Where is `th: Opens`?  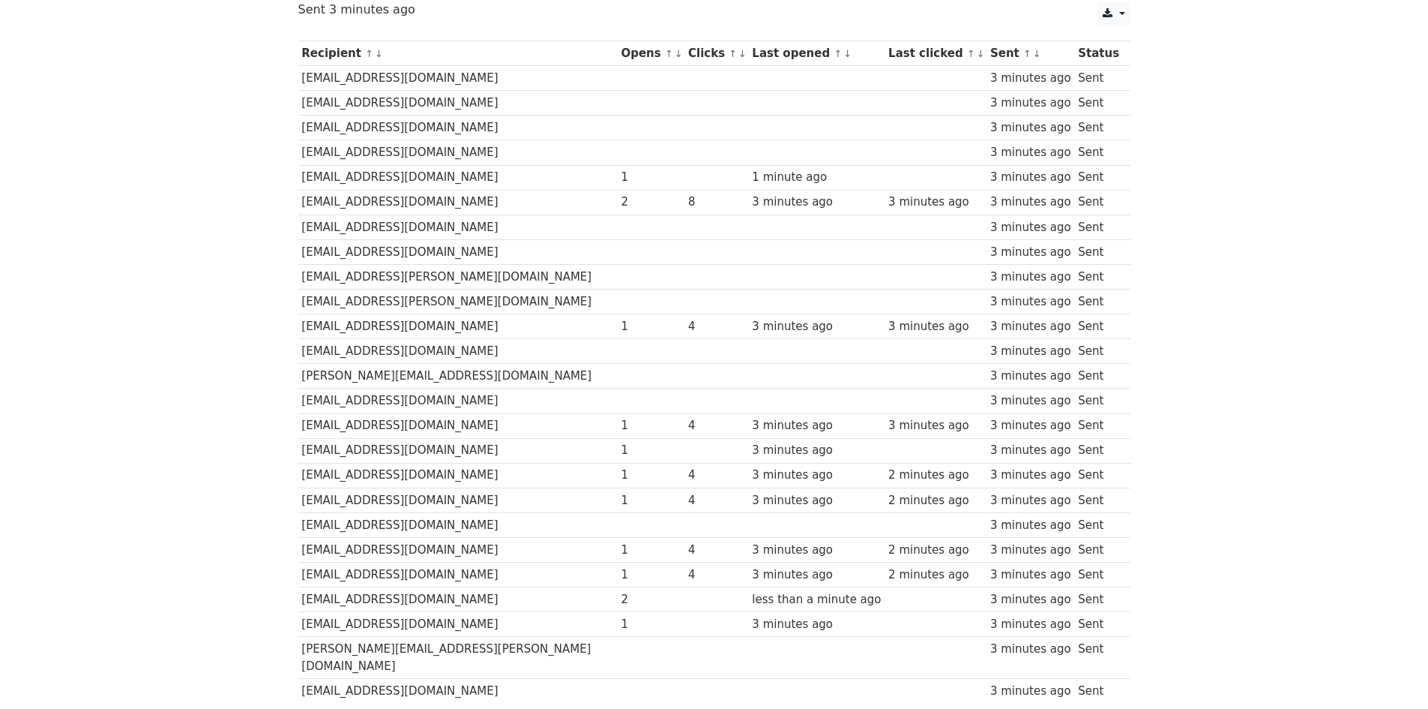
th: Opens is located at coordinates (652, 53).